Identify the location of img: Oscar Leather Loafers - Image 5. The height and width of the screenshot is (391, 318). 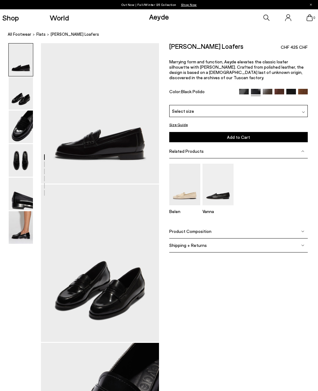
(21, 194).